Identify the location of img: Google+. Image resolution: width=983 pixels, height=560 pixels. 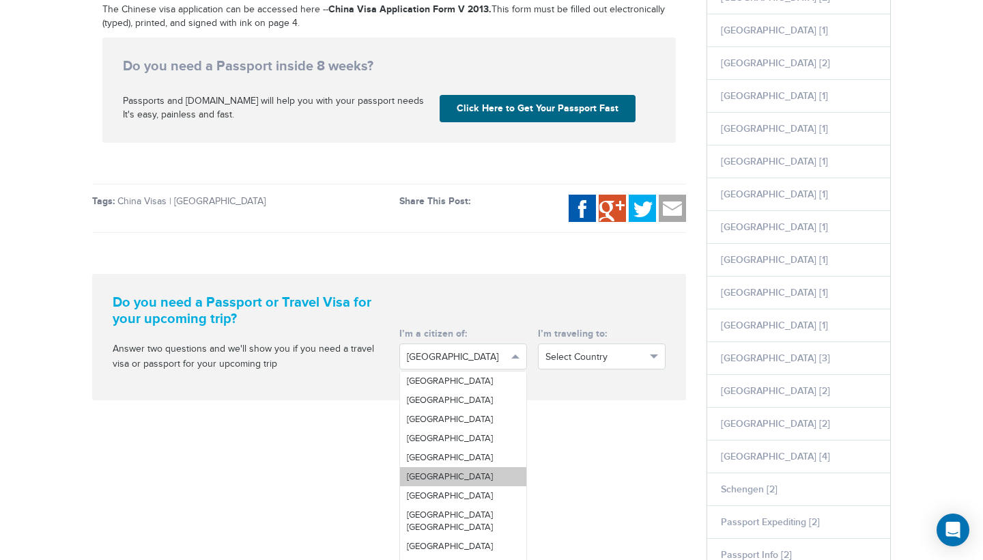
(612, 208).